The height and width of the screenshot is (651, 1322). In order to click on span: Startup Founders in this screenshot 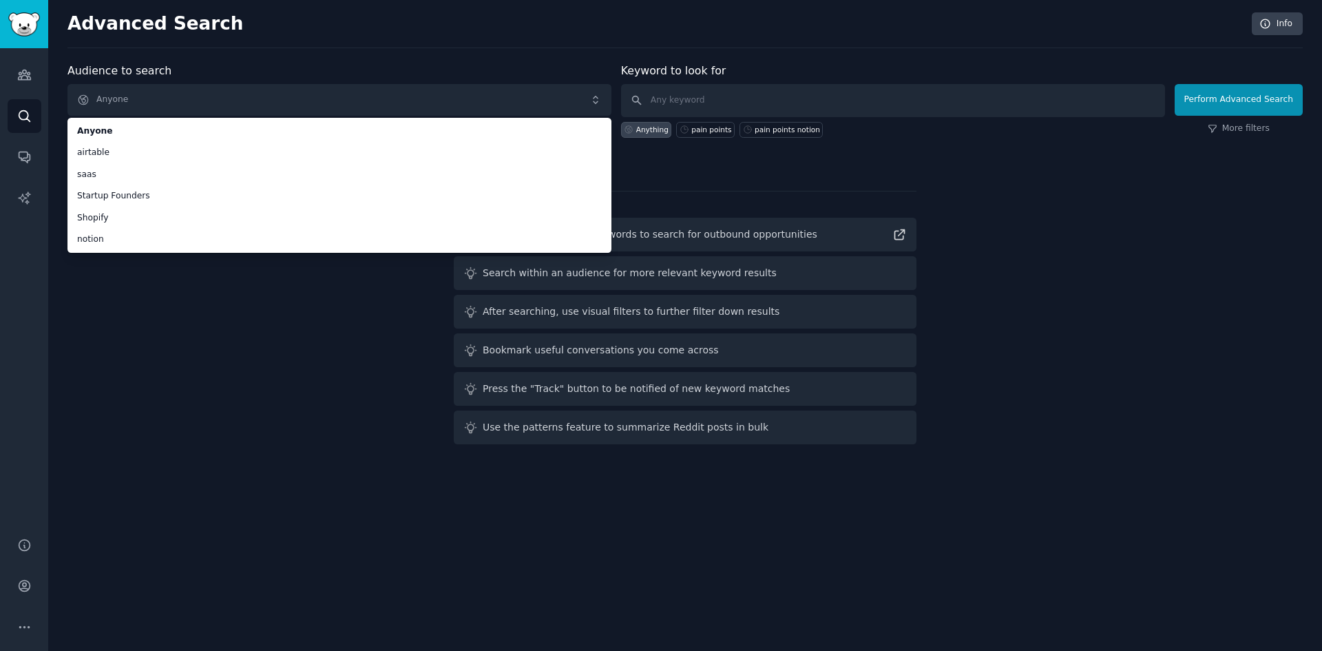, I will do `click(340, 196)`.